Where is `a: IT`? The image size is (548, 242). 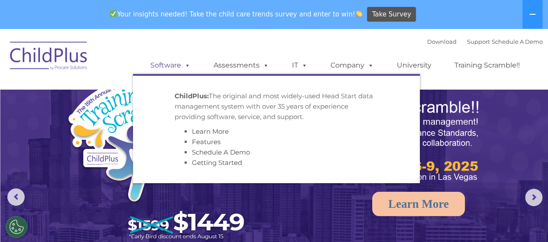 a: IT is located at coordinates (300, 65).